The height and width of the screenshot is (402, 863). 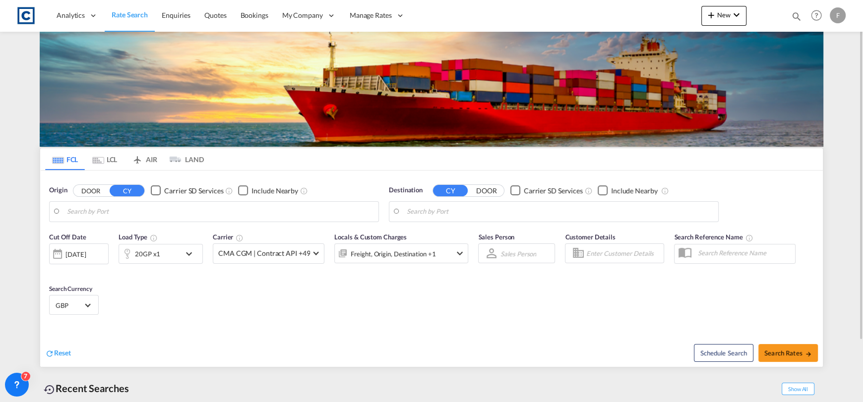 What do you see at coordinates (50, 354) in the screenshot?
I see `md-icon: icon-refresh` at bounding box center [50, 354].